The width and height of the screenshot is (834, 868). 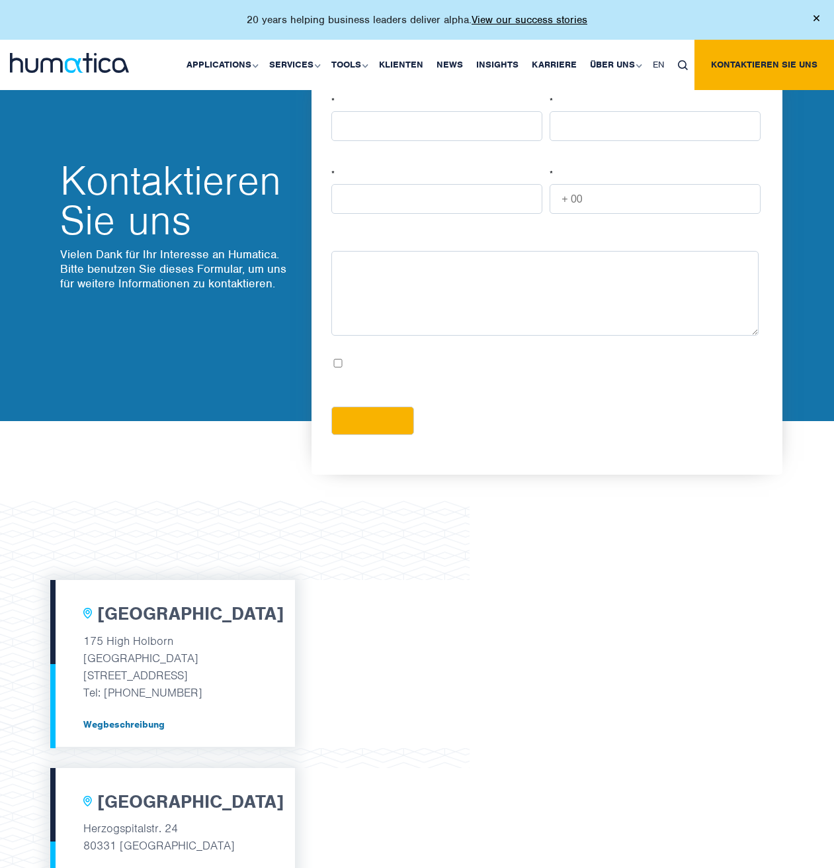 I want to click on p: Vielen Dank für Ihr Interesse an Humatica. Bitte benutzen Sie dieses Formular, um uns für weitere..., so click(x=179, y=269).